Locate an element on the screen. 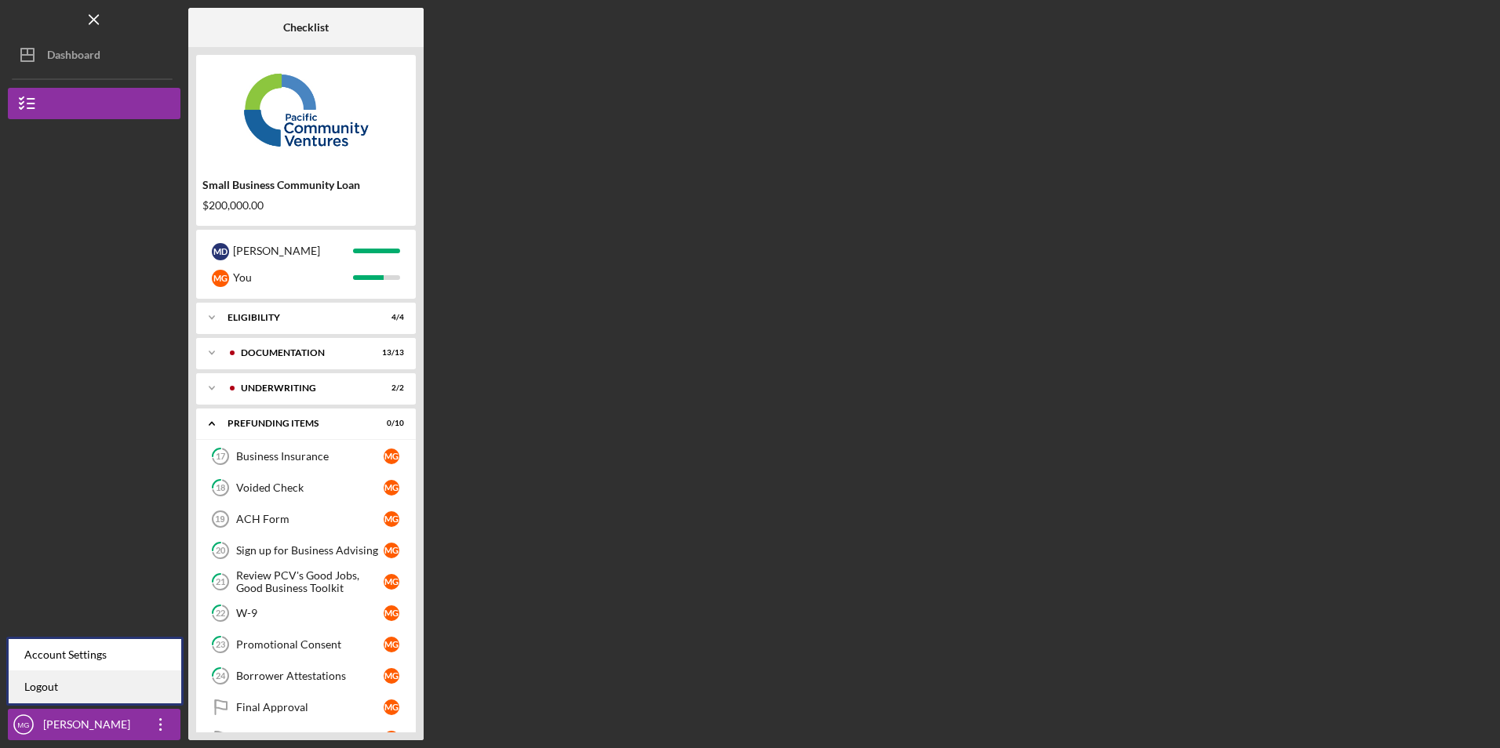  b: Checklist is located at coordinates (306, 27).